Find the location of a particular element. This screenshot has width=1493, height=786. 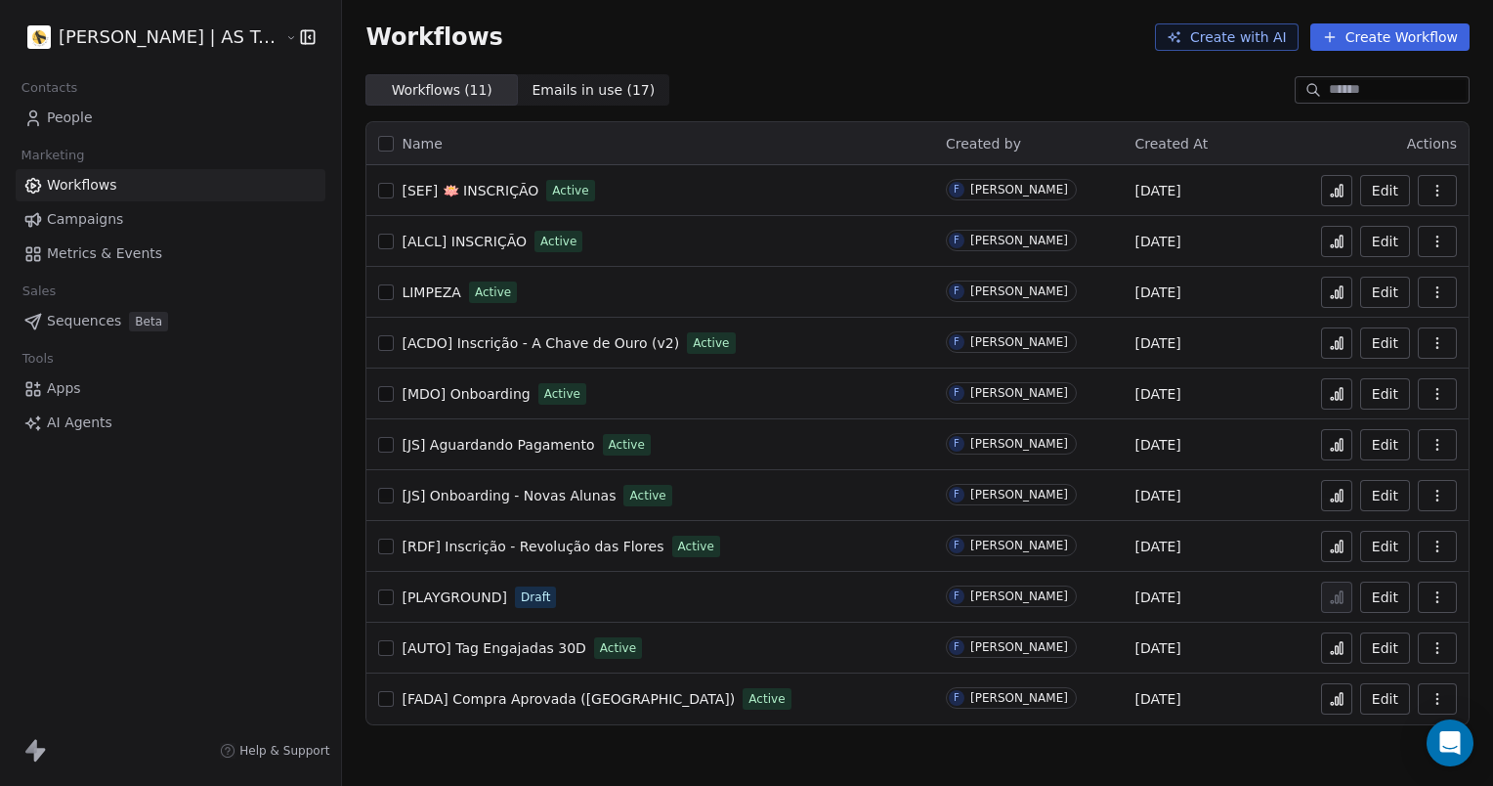

a: People is located at coordinates (170, 117).